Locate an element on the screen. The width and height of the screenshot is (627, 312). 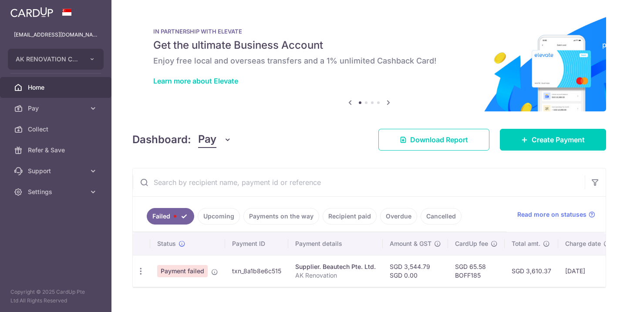
td: SGD 65.58 BOFF185 is located at coordinates (476, 271).